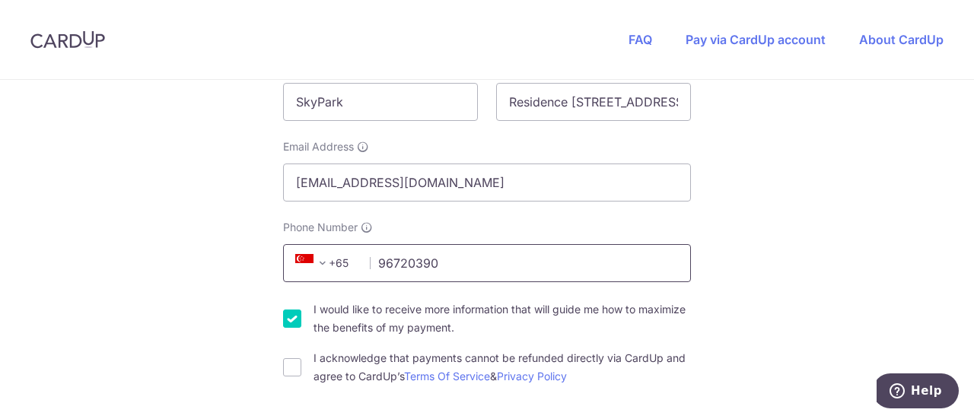 The height and width of the screenshot is (419, 974). What do you see at coordinates (381, 102) in the screenshot?
I see `input: First name` at bounding box center [381, 102].